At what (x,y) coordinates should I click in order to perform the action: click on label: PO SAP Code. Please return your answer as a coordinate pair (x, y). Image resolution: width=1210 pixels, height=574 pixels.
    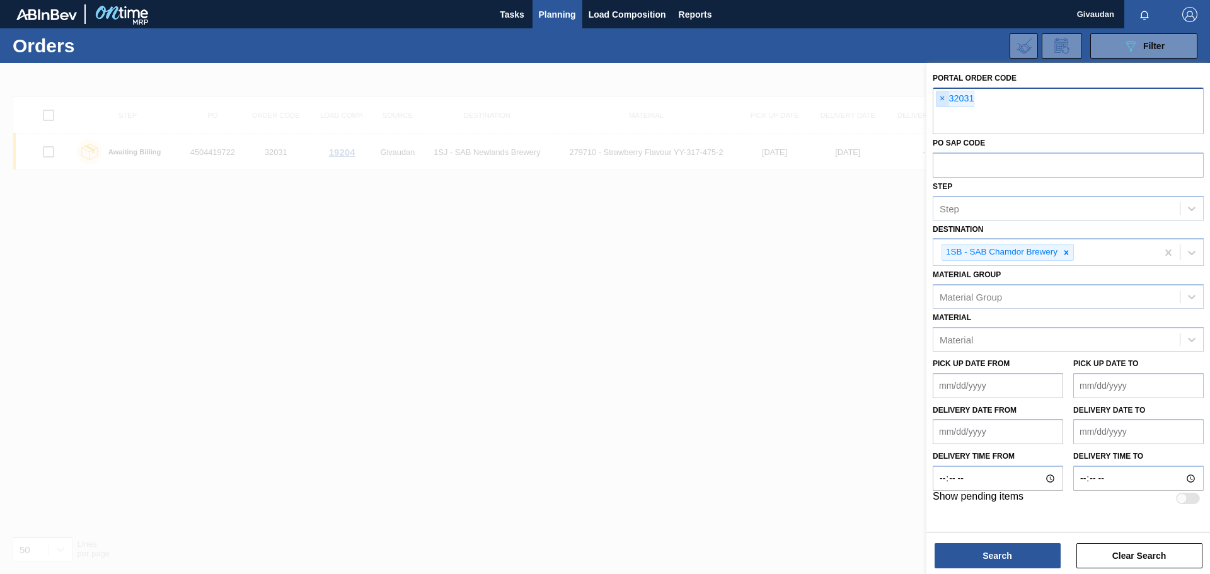
    Looking at the image, I should click on (958, 143).